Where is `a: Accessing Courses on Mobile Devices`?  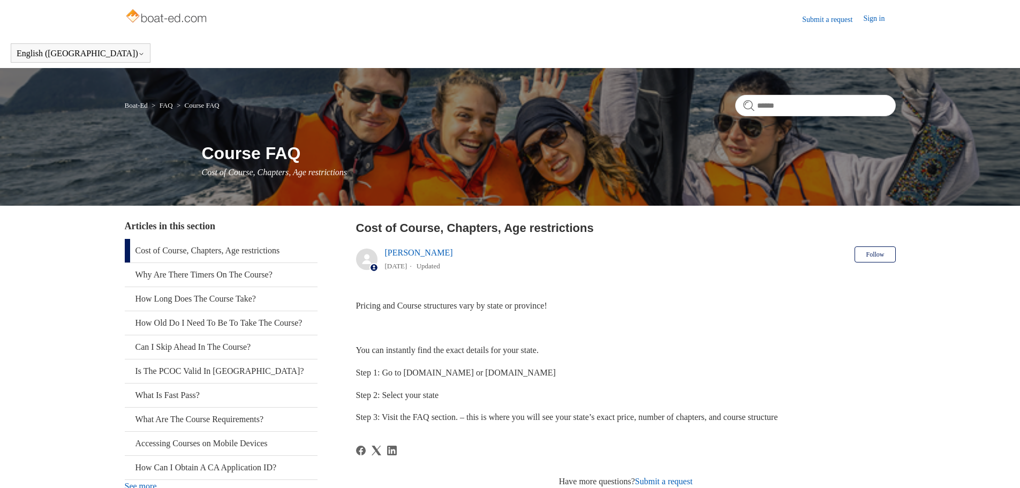
a: Accessing Courses on Mobile Devices is located at coordinates (221, 443).